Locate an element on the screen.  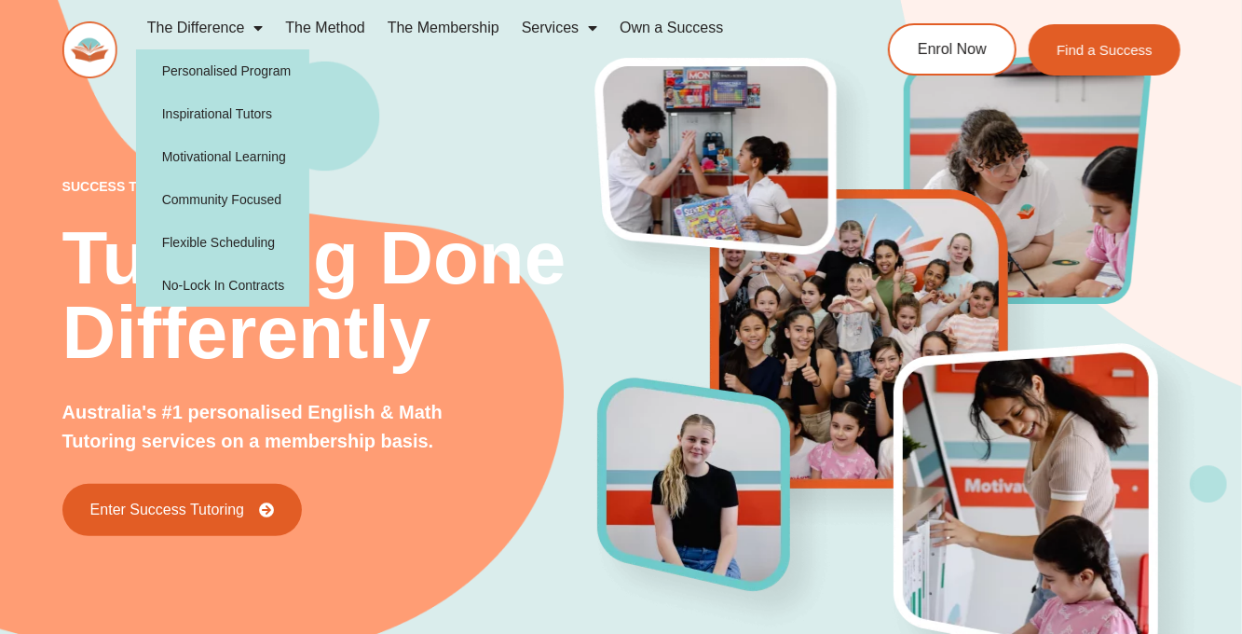
a: Community Focused is located at coordinates (223, 199).